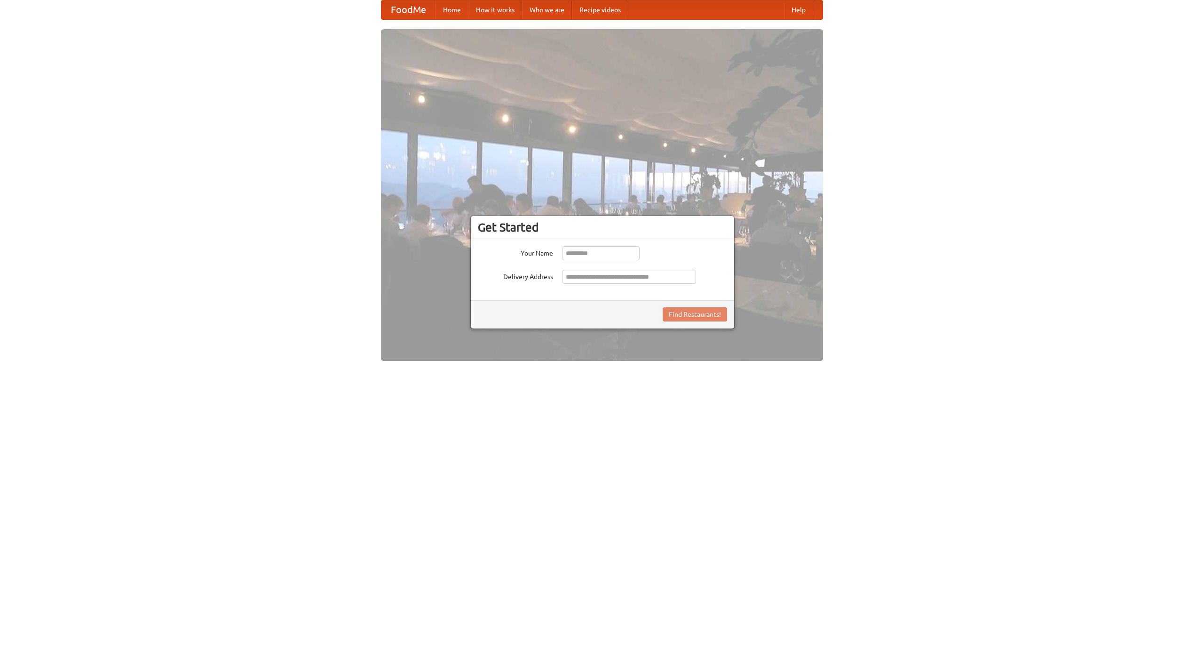 The width and height of the screenshot is (1204, 666). Describe the element at coordinates (516, 252) in the screenshot. I see `label: Your Name` at that location.